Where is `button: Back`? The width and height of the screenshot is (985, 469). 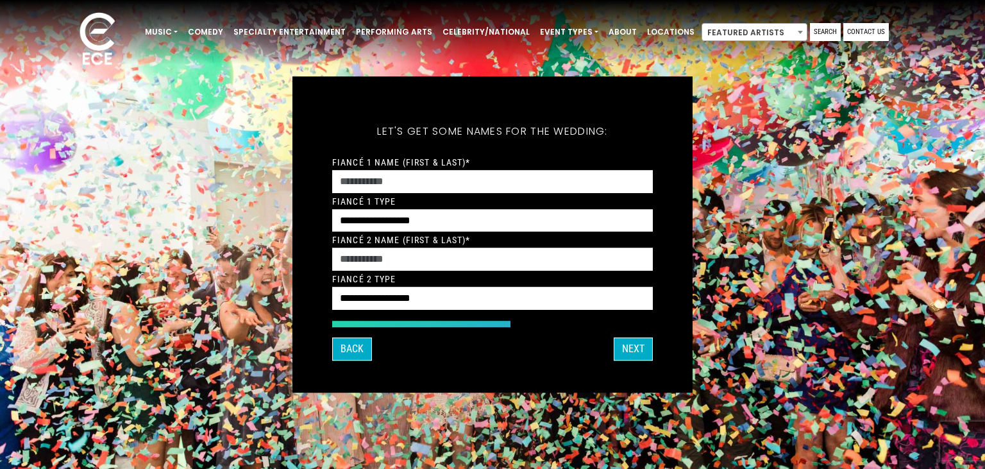 button: Back is located at coordinates (352, 349).